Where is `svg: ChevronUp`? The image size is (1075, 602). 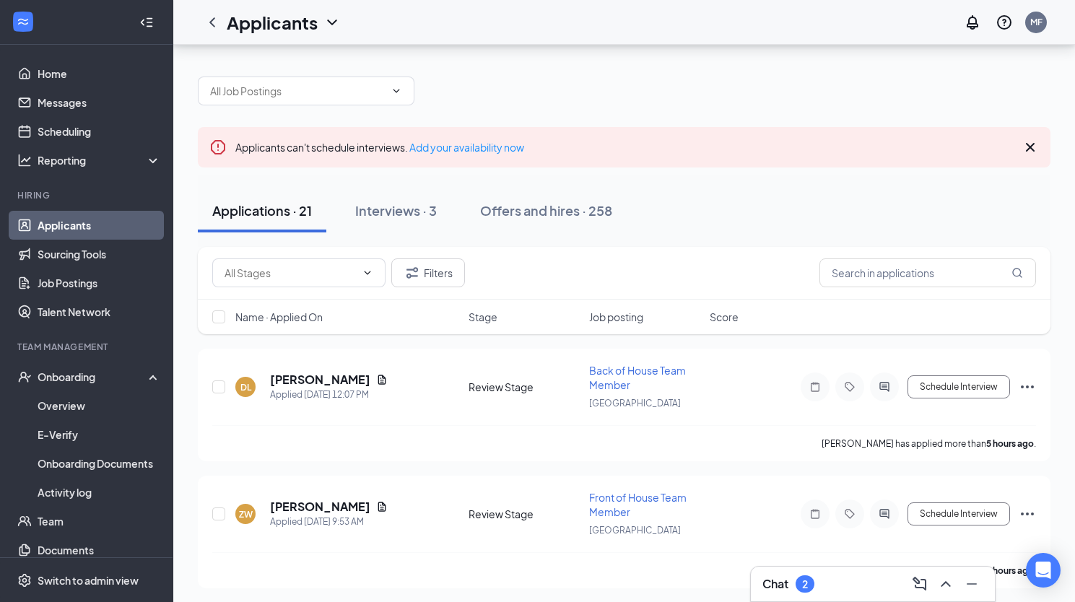
svg: ChevronUp is located at coordinates (945, 584).